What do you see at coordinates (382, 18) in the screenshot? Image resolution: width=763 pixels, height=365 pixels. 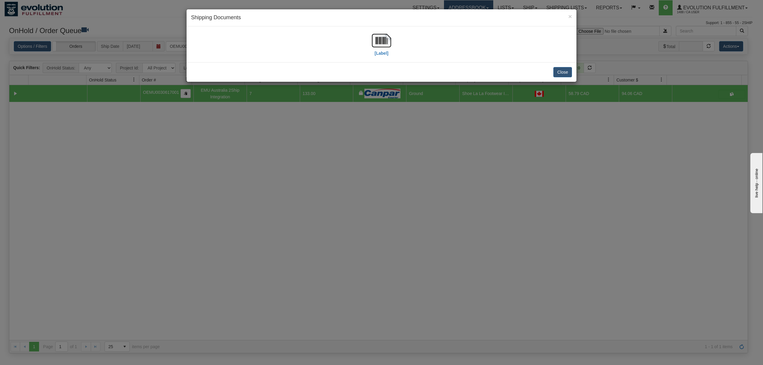 I see `h4: Shipping Documents` at bounding box center [382, 18].